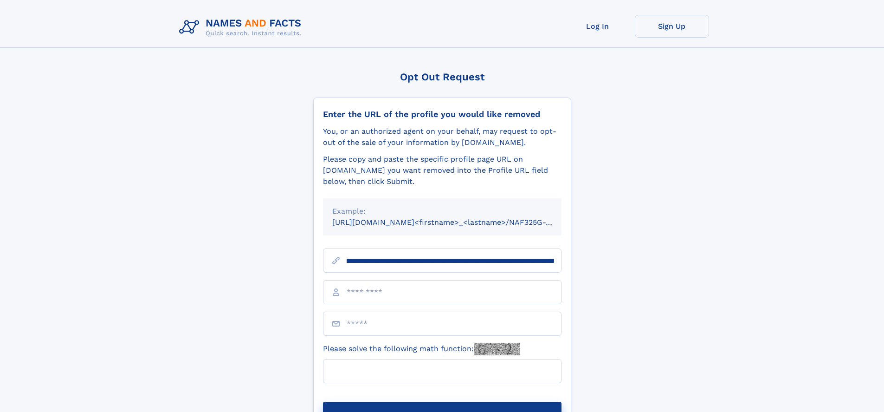 The image size is (884, 412). I want to click on a: Log In, so click(598, 26).